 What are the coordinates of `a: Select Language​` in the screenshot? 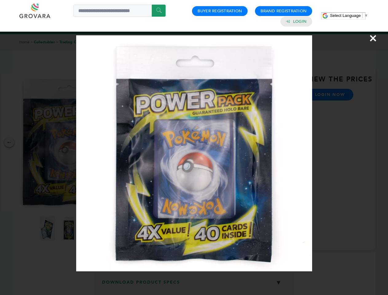 It's located at (349, 15).